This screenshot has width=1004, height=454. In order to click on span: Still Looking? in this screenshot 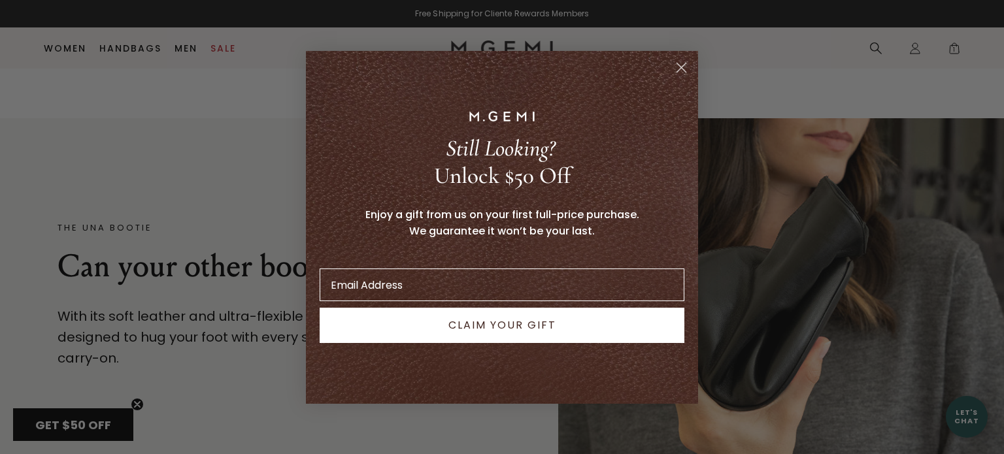, I will do `click(500, 148)`.